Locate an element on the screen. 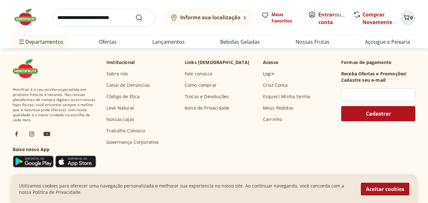 This screenshot has width=428, height=203. span: 0 is located at coordinates (412, 17).